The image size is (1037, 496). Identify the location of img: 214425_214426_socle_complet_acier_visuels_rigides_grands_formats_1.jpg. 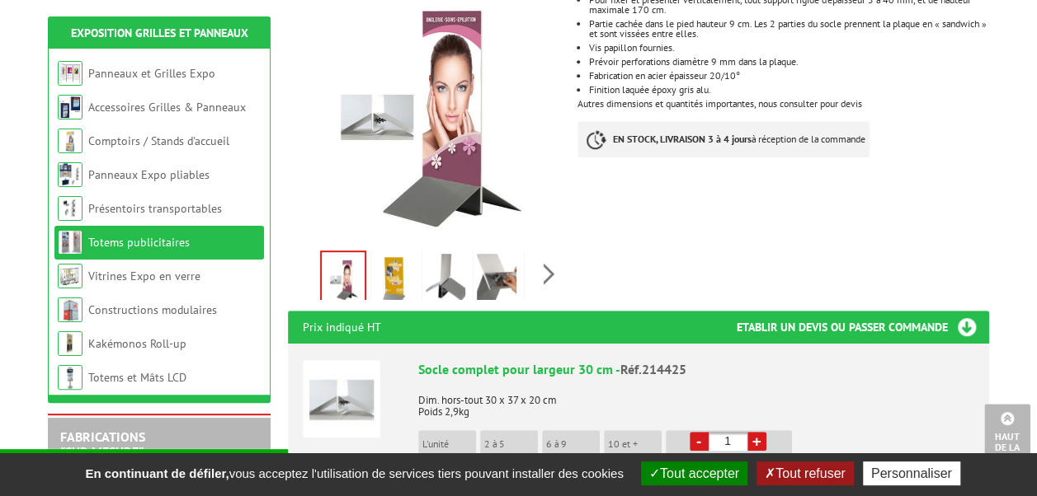
(445, 280).